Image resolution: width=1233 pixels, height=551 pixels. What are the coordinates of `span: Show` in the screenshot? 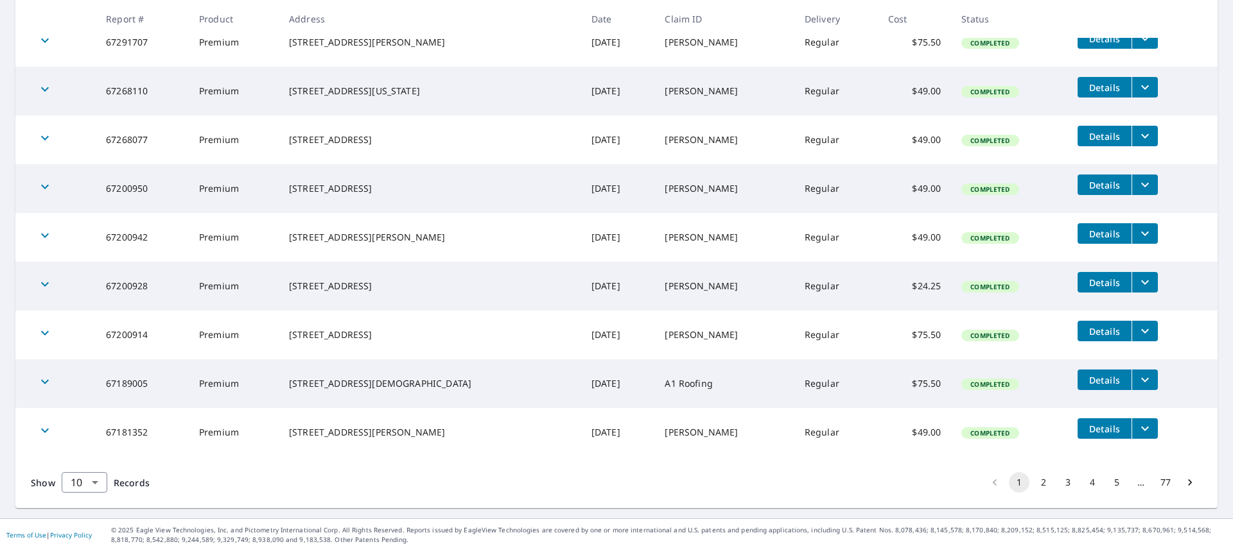 It's located at (43, 483).